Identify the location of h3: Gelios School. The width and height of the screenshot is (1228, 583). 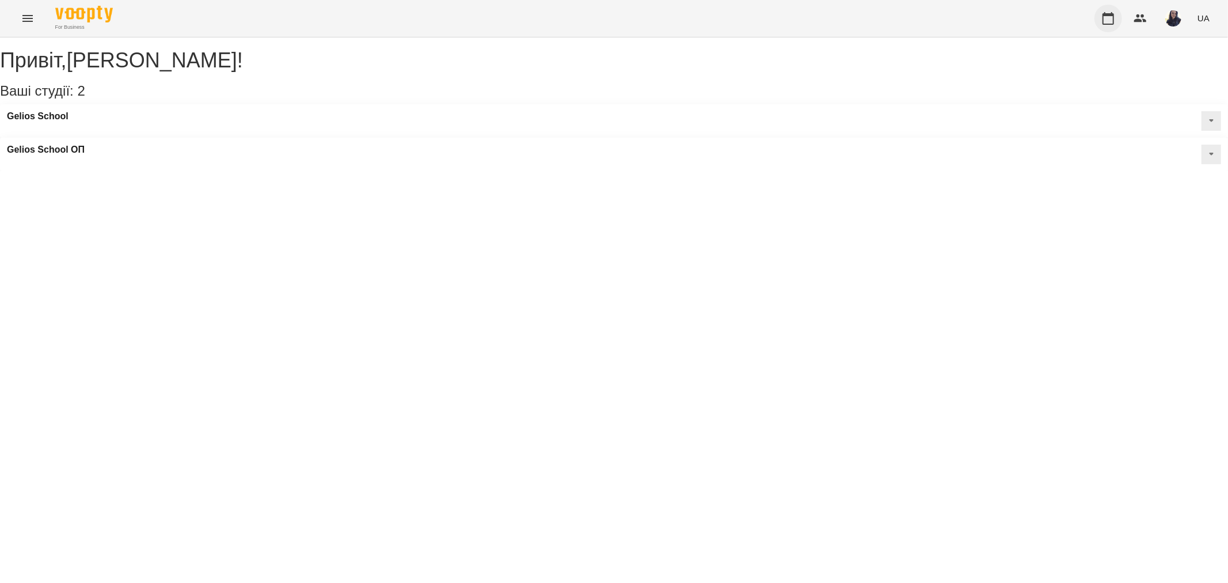
(37, 116).